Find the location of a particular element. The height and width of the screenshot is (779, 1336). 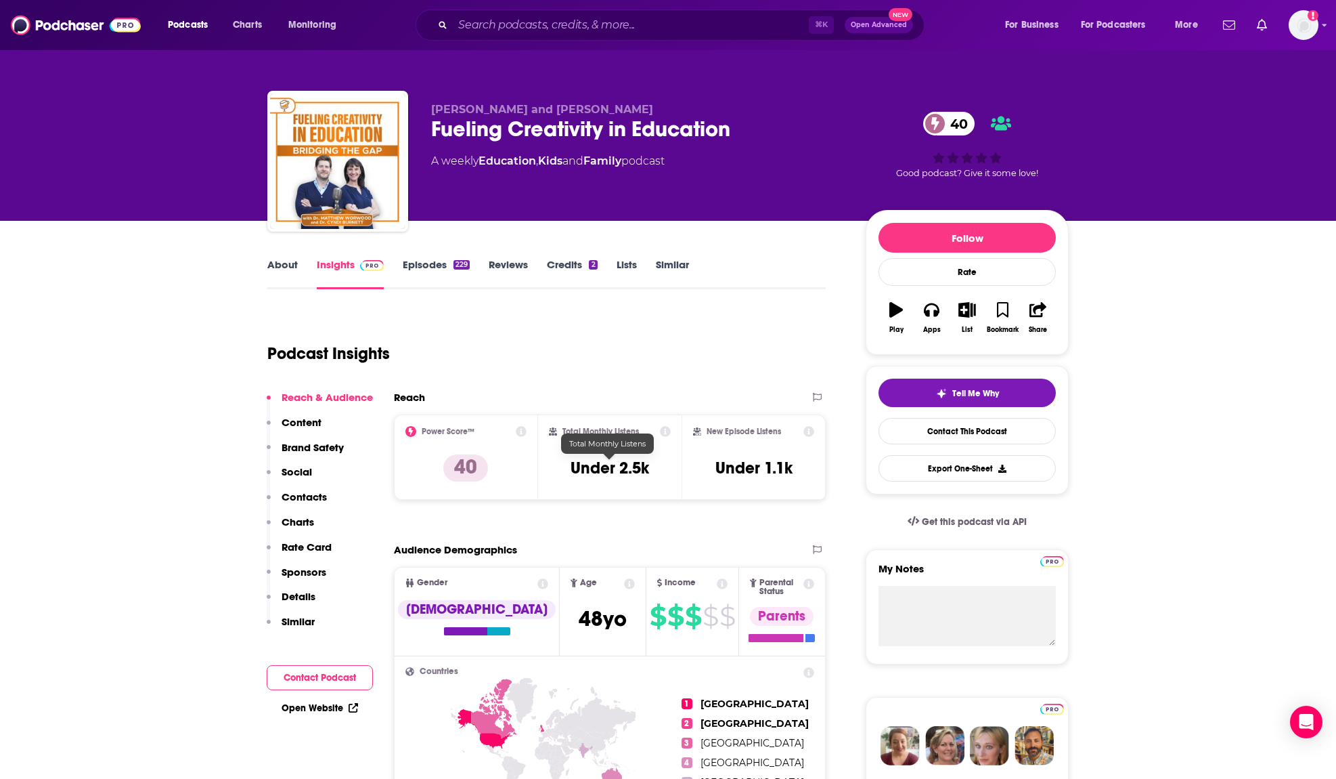

img: Barbara Profile is located at coordinates (945, 745).